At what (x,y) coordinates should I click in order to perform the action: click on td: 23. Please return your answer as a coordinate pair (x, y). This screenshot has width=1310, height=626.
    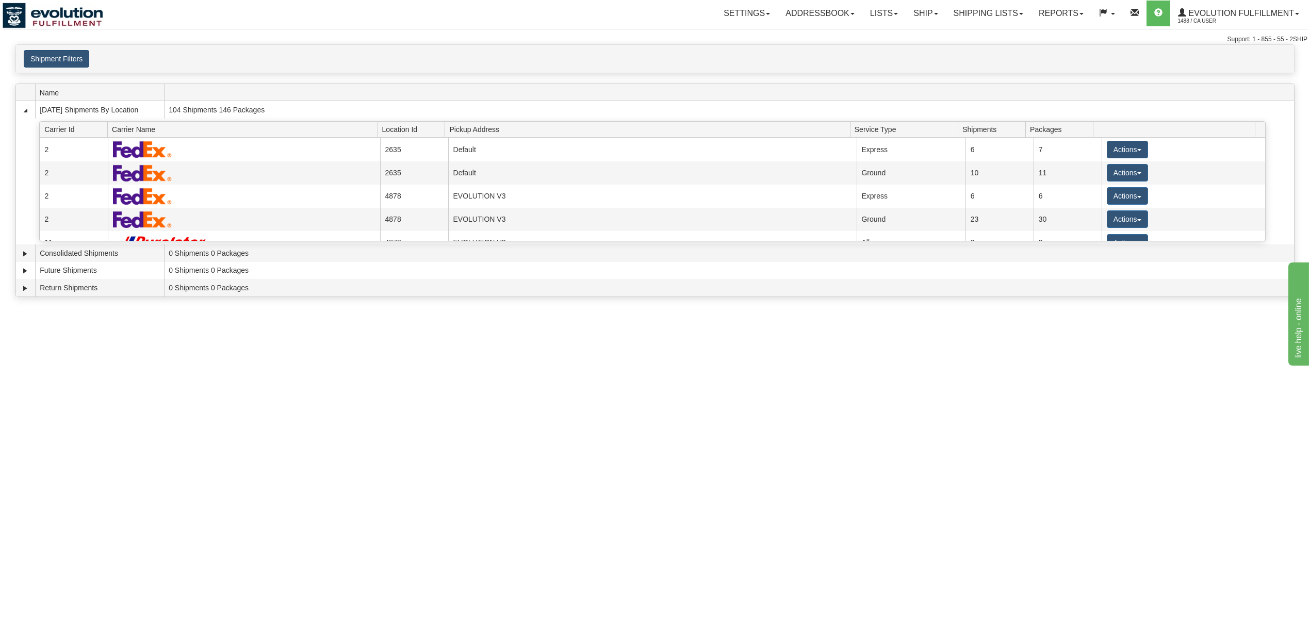
    Looking at the image, I should click on (1000, 219).